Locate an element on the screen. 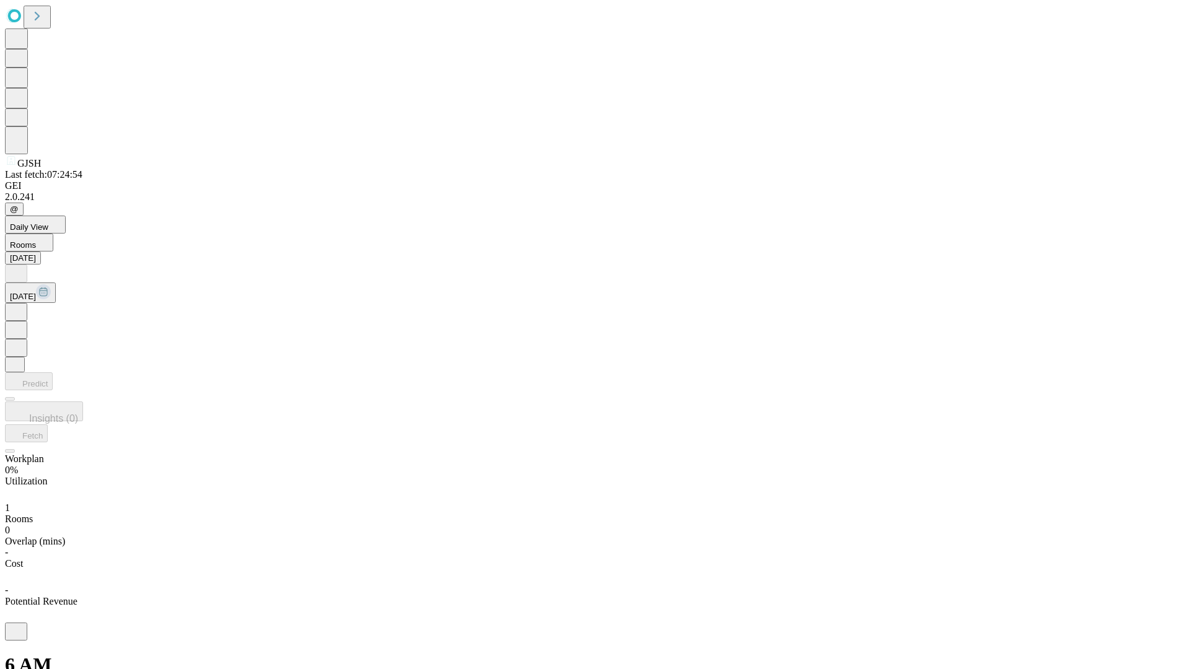 Image resolution: width=1190 pixels, height=669 pixels. span: Utilization is located at coordinates (26, 481).